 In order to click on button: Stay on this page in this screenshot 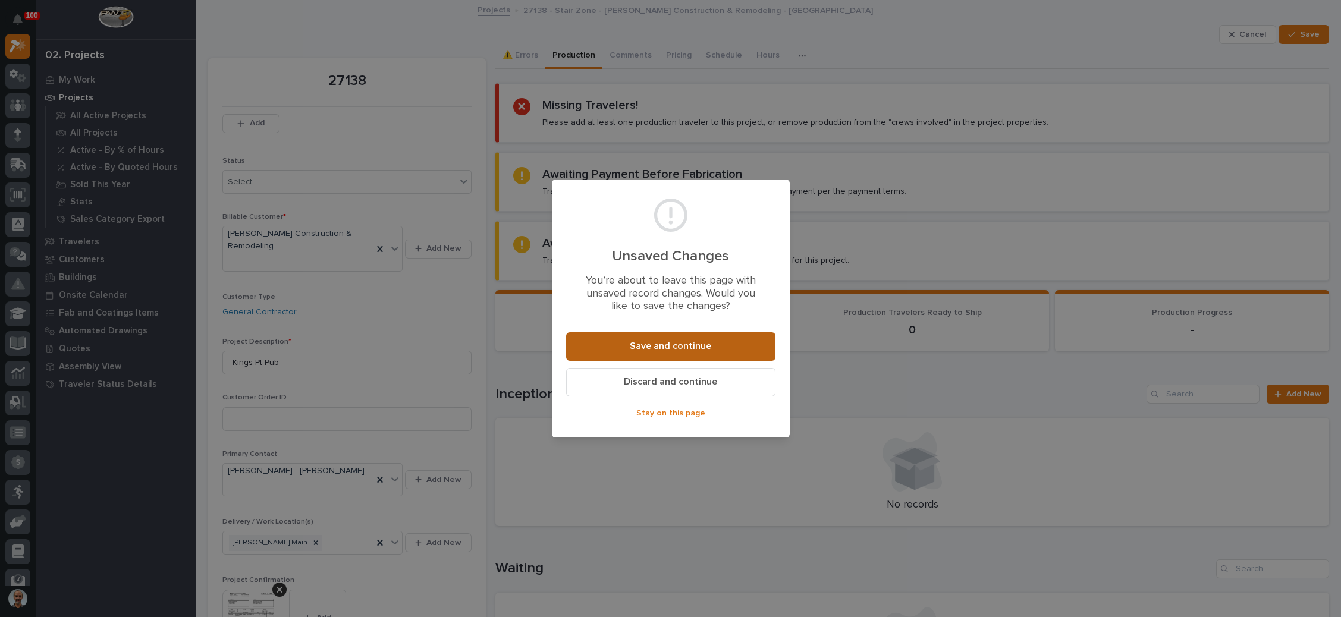, I will do `click(671, 413)`.